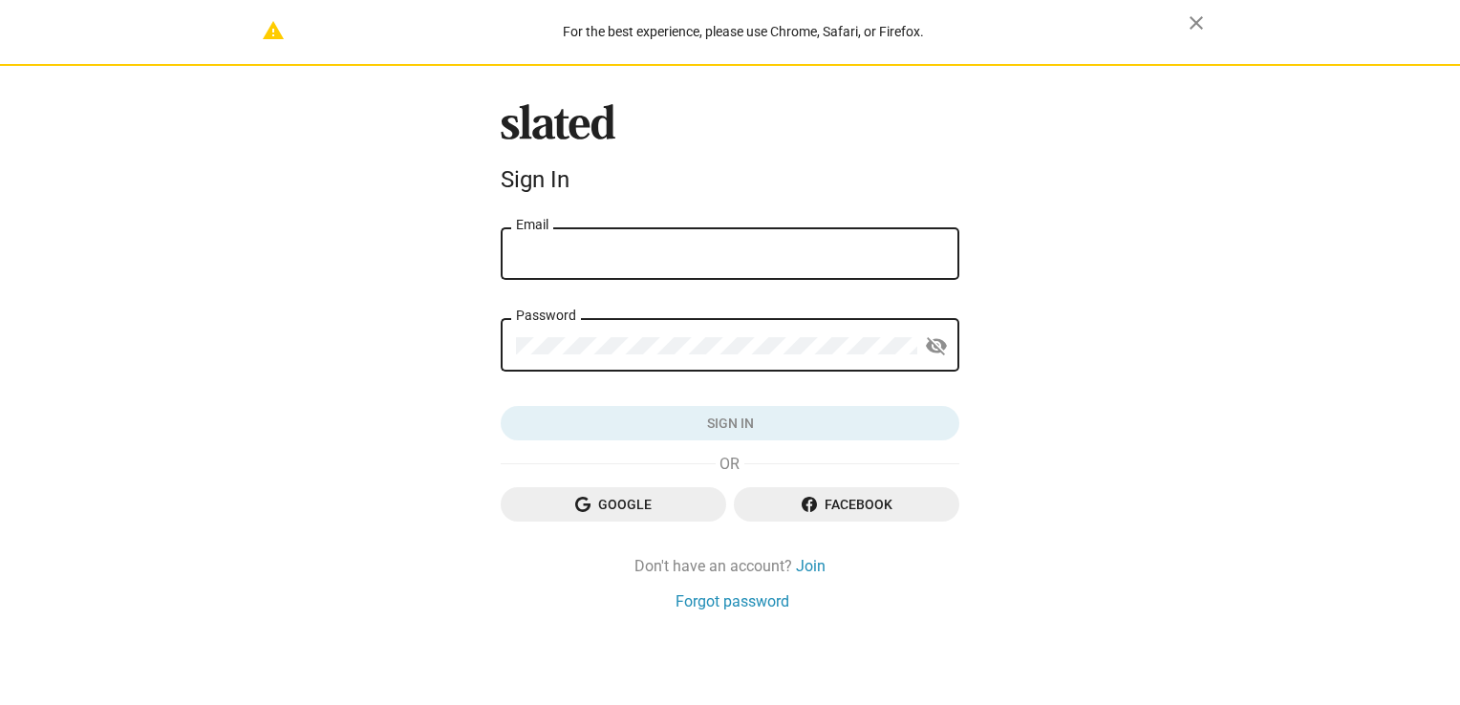 The height and width of the screenshot is (705, 1460). What do you see at coordinates (937, 346) in the screenshot?
I see `mat-icon: visibility_off` at bounding box center [937, 346].